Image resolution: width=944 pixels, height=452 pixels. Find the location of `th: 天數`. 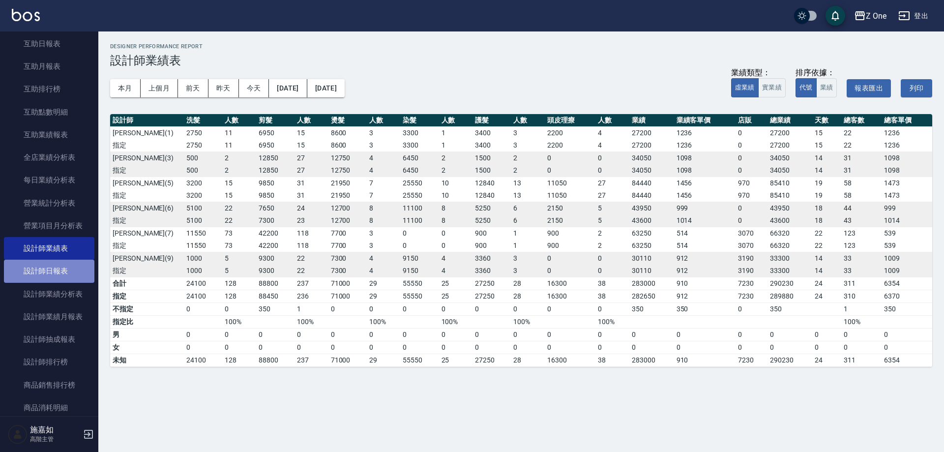

th: 天數 is located at coordinates (826, 120).